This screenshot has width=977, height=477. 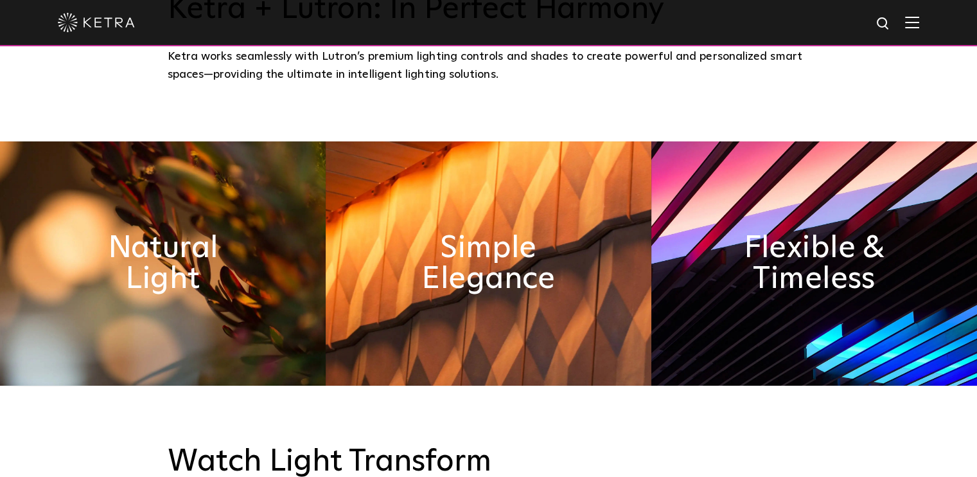 What do you see at coordinates (814, 263) in the screenshot?
I see `img: flexible_timeless_ketra` at bounding box center [814, 263].